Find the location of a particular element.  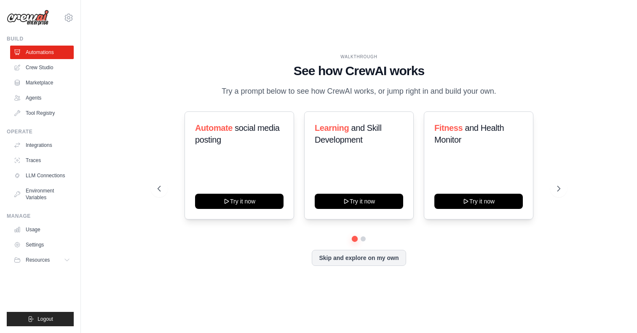

a: Environment Variables is located at coordinates (42, 194).